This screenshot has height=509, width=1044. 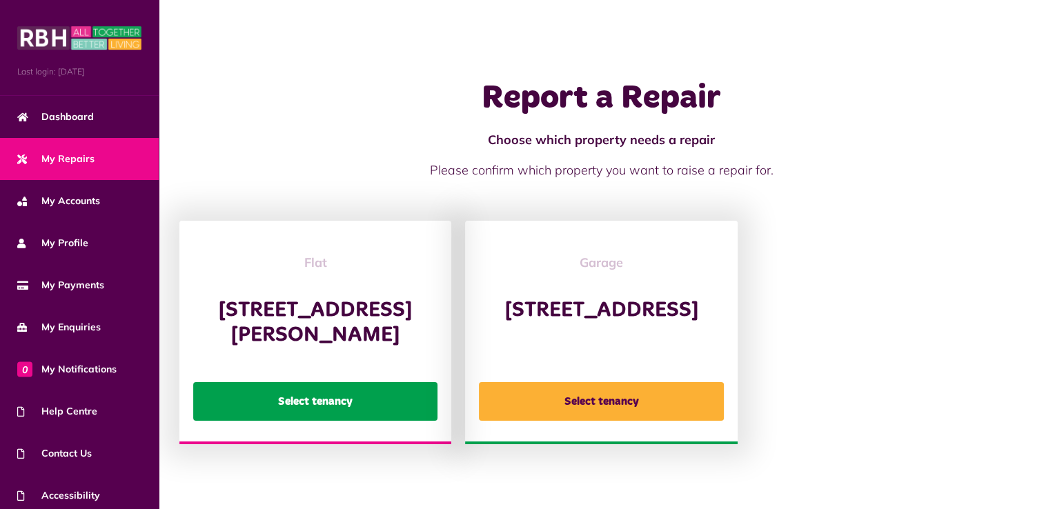 I want to click on span: My Repairs, so click(x=56, y=159).